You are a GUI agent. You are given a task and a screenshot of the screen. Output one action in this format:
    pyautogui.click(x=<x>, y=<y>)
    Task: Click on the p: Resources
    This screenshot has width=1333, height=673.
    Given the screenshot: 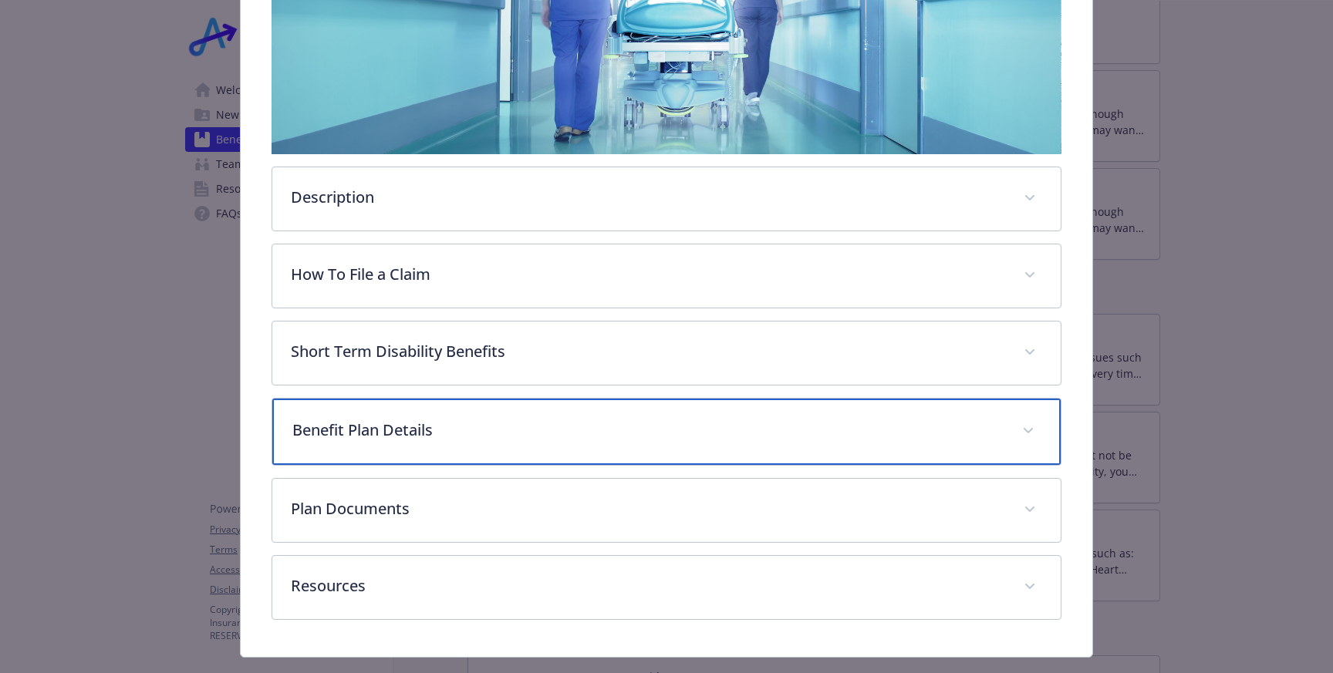 What is the action you would take?
    pyautogui.click(x=648, y=586)
    